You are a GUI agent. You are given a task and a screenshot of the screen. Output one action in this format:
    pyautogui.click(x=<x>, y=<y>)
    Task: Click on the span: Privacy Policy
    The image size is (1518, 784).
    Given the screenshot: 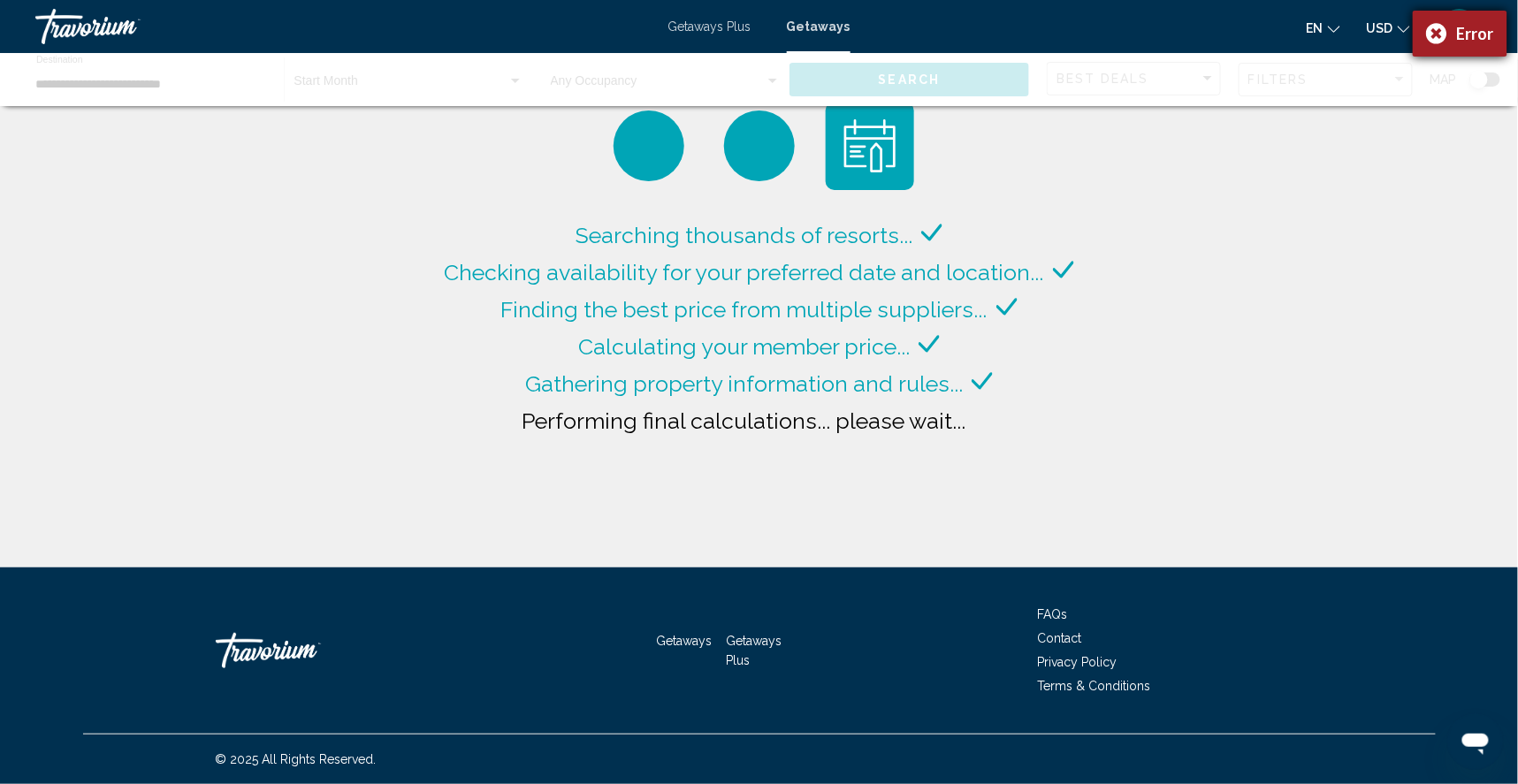 What is the action you would take?
    pyautogui.click(x=1078, y=662)
    